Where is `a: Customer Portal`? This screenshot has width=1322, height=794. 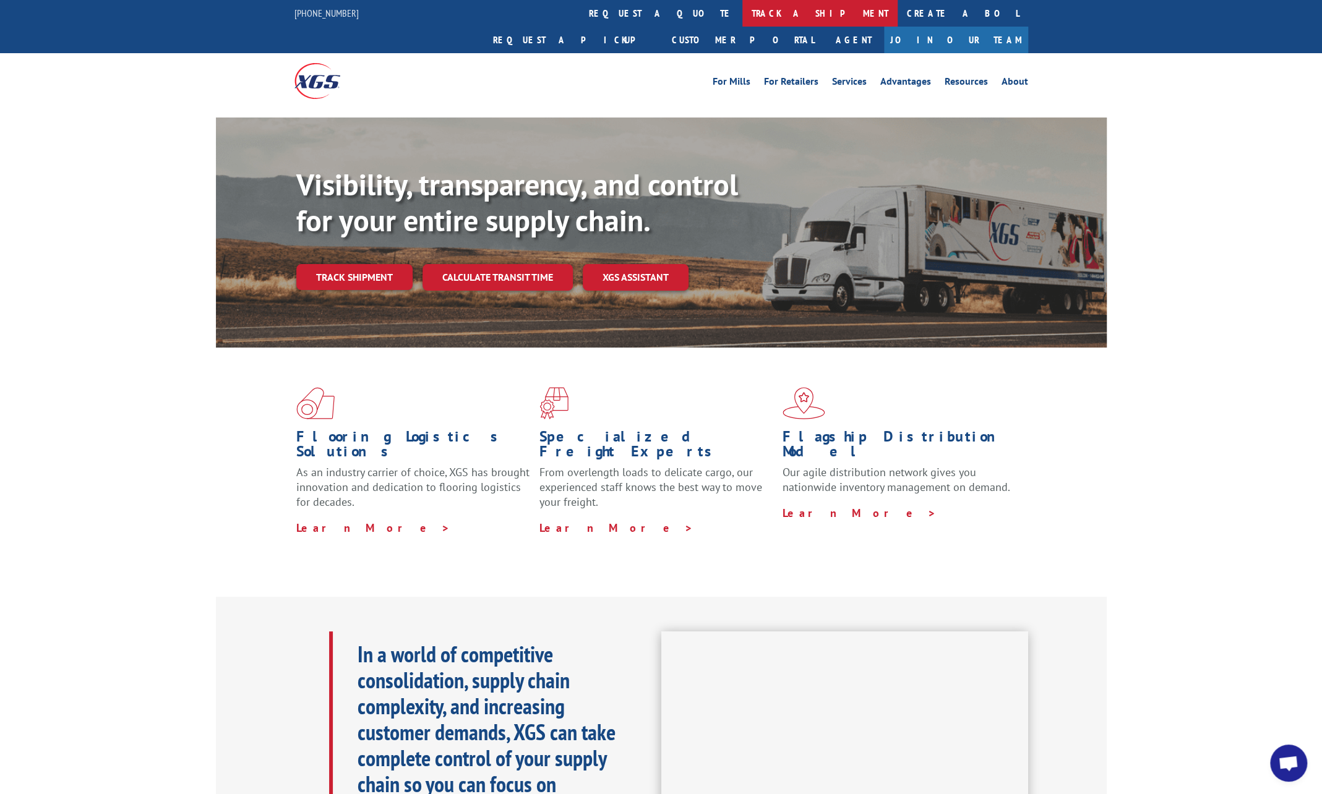
a: Customer Portal is located at coordinates (743, 40).